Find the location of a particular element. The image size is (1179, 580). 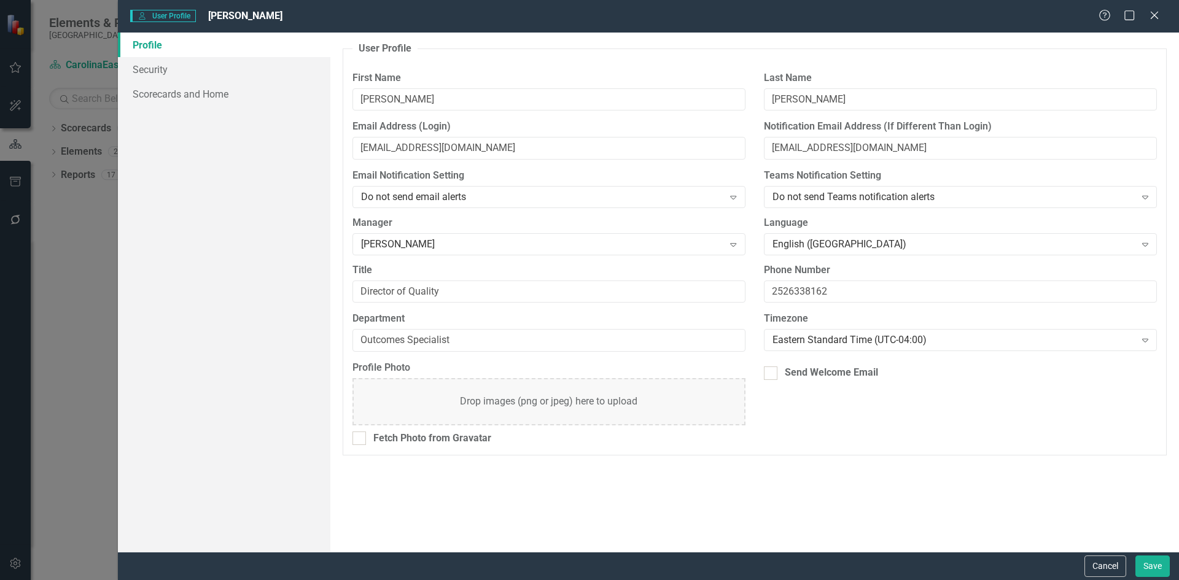

label: Manager is located at coordinates (549, 223).